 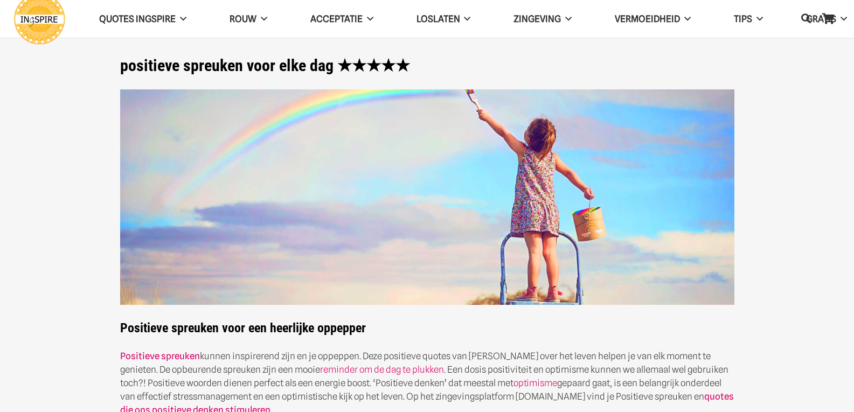 I want to click on strong: Positieve spreuken voor een heerlijke oppepper, so click(x=427, y=213).